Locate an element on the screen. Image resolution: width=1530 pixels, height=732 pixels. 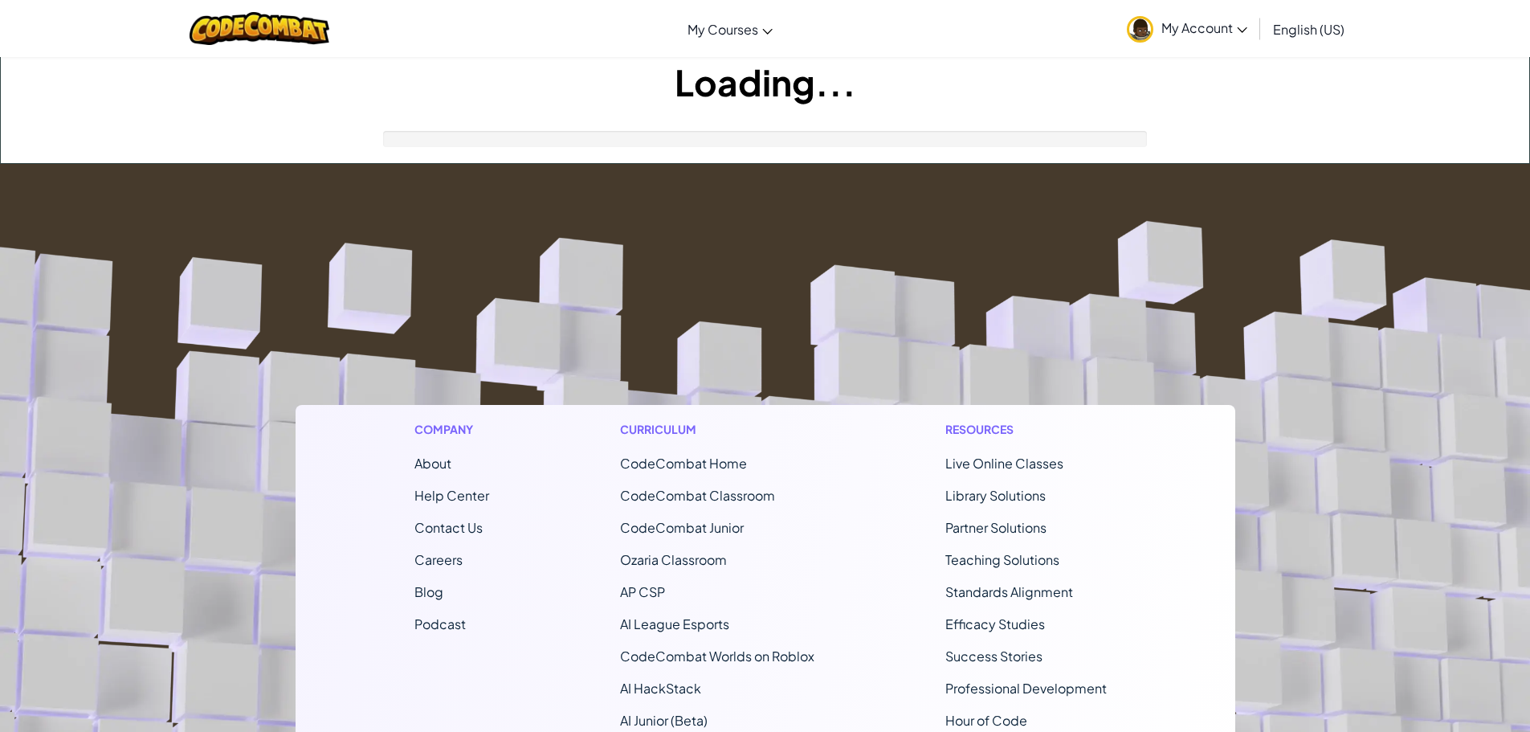
a: Standards Alignment is located at coordinates (1009, 591).